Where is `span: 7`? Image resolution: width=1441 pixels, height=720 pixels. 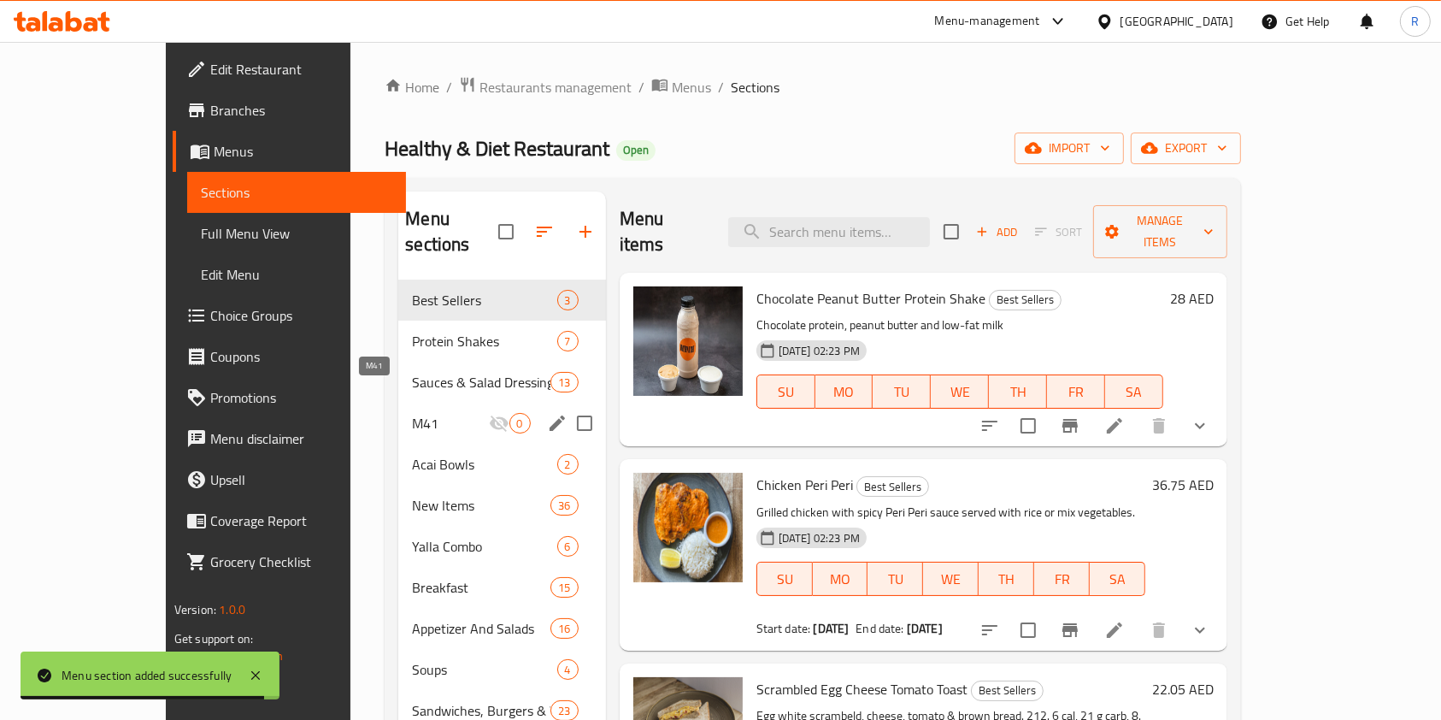 span: 7 is located at coordinates (568, 341).